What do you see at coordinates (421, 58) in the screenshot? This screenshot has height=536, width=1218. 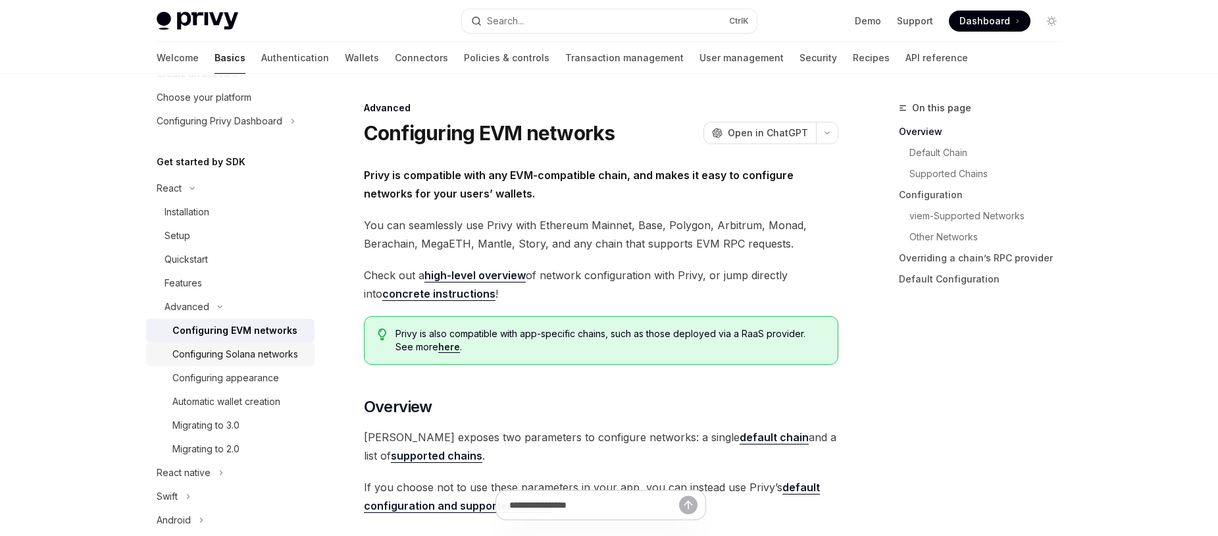 I see `a: Connectors` at bounding box center [421, 58].